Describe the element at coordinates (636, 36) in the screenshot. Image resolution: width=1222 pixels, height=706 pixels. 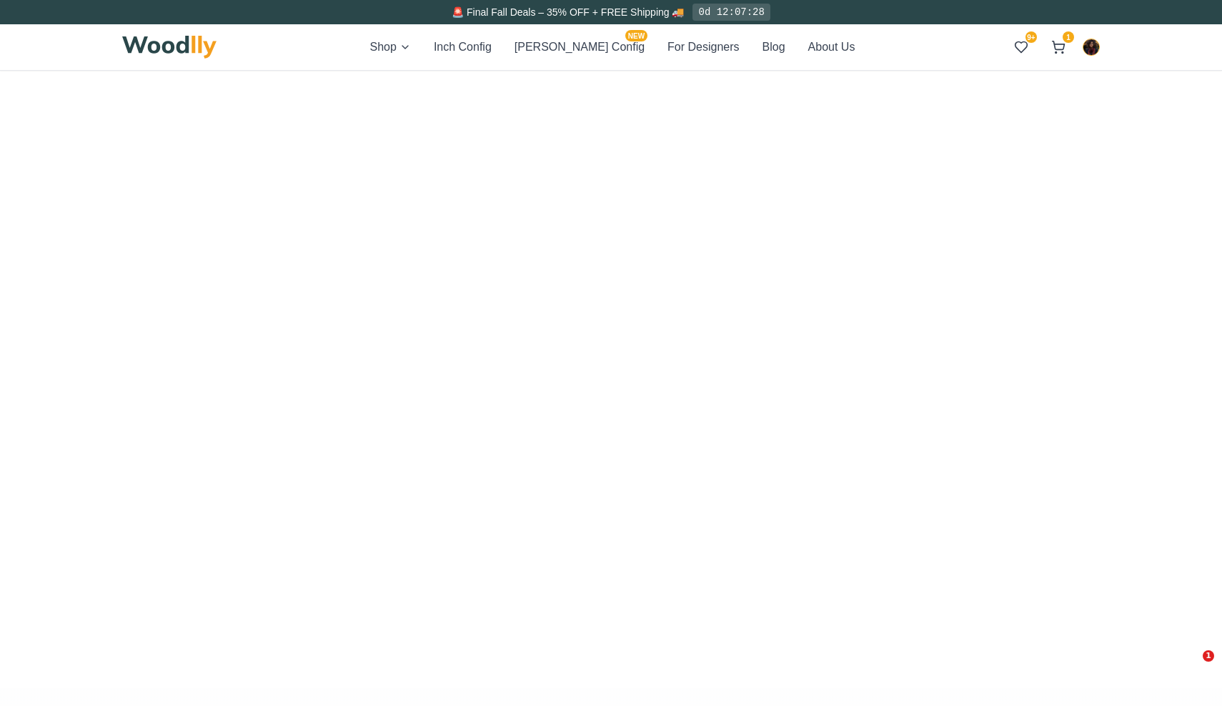
I see `span: NEW` at that location.